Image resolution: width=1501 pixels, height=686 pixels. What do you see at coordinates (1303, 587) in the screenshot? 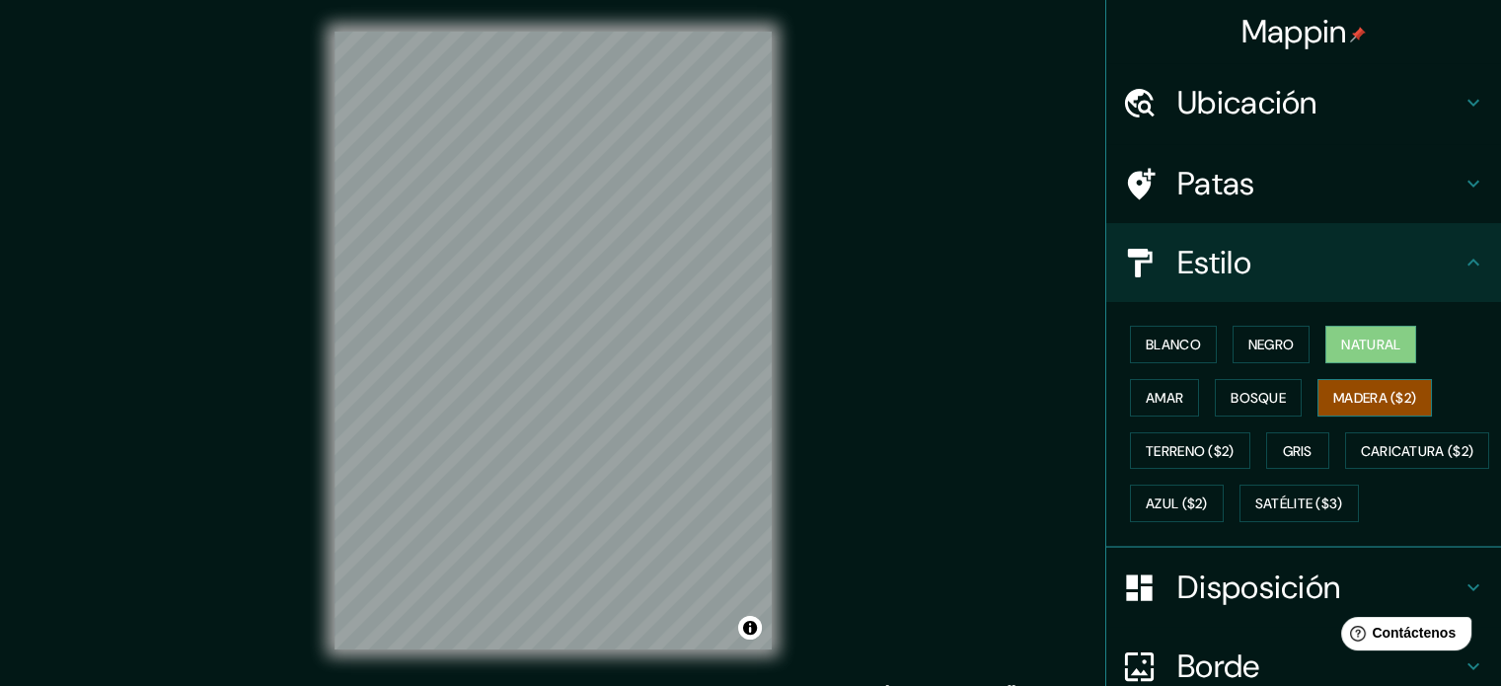
I see `div: Disposición` at bounding box center [1303, 587].